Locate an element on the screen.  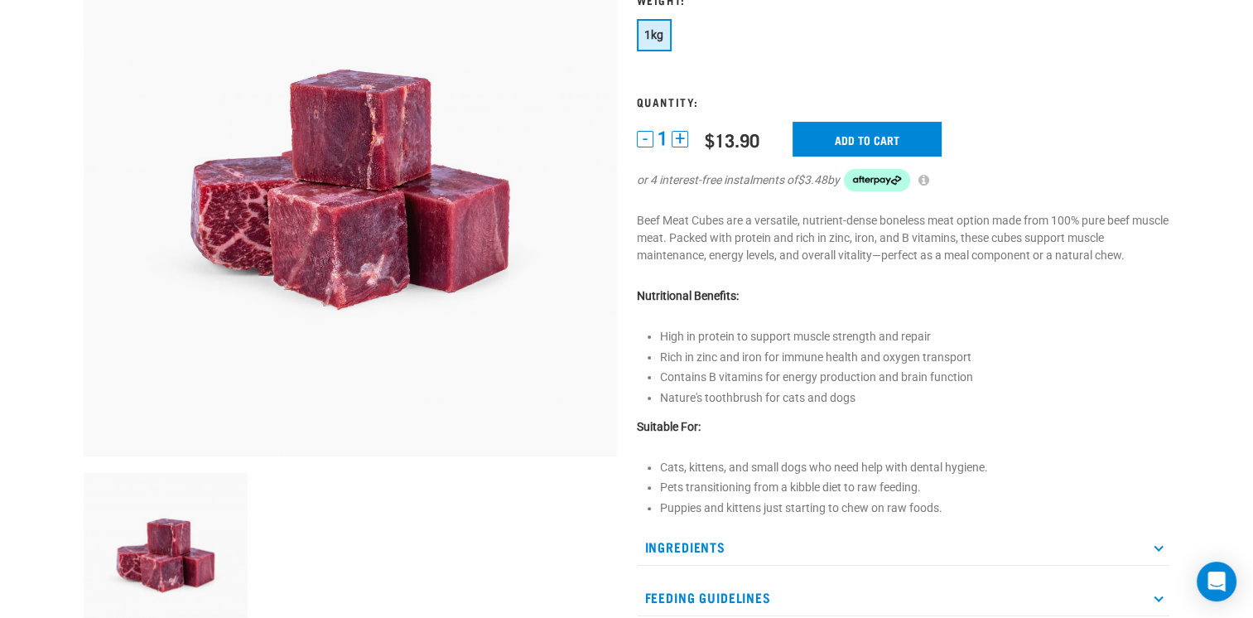
p: Feeding Guidelines is located at coordinates (904, 597).